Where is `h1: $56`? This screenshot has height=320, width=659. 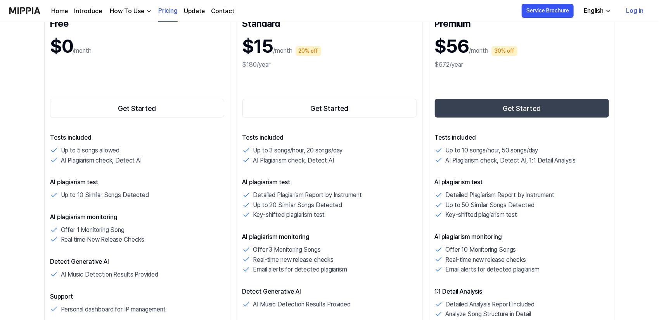 h1: $56 is located at coordinates (452, 46).